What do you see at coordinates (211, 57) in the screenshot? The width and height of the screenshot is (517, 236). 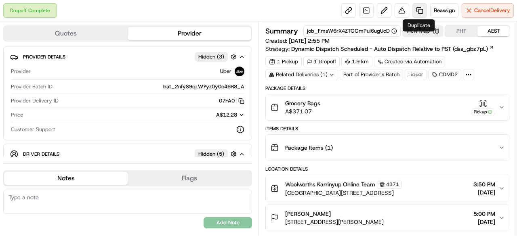 I see `span: Hidden ( 3 )` at bounding box center [211, 57].